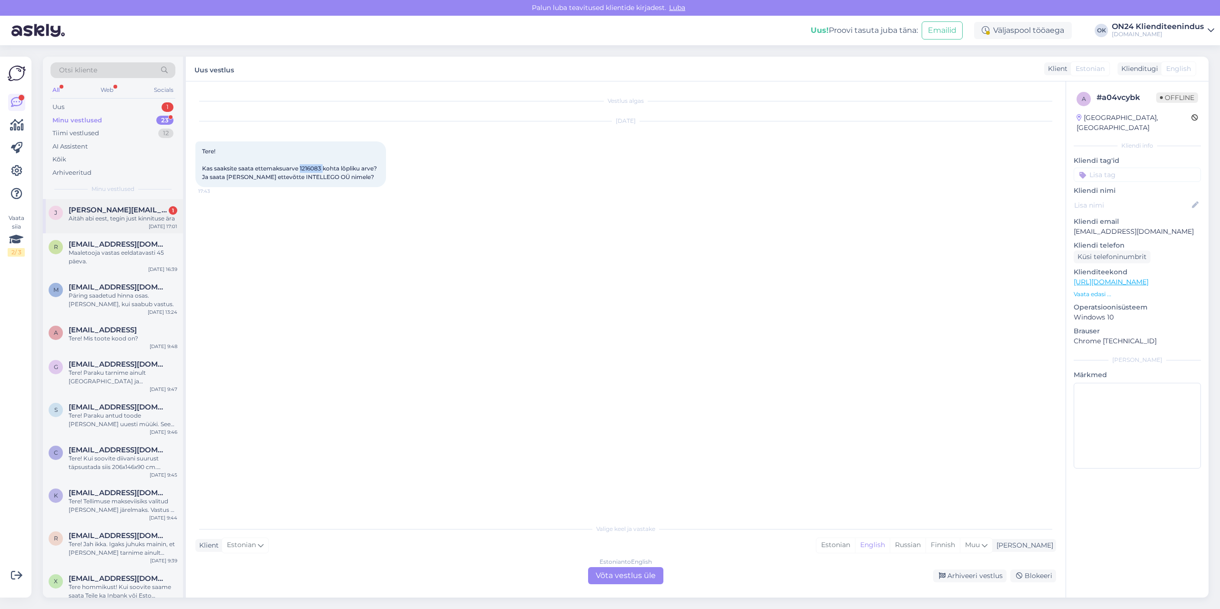 This screenshot has height=609, width=1220. Describe the element at coordinates (1137, 175) in the screenshot. I see `input: Lisa tag` at that location.